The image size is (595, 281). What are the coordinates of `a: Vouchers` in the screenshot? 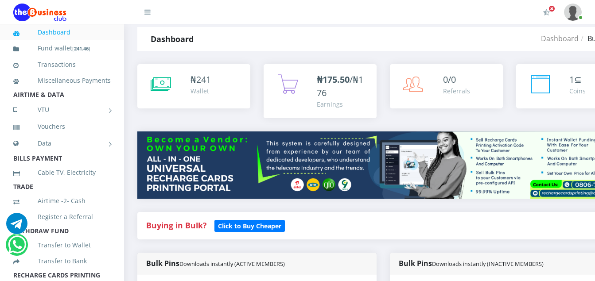 It's located at (62, 127).